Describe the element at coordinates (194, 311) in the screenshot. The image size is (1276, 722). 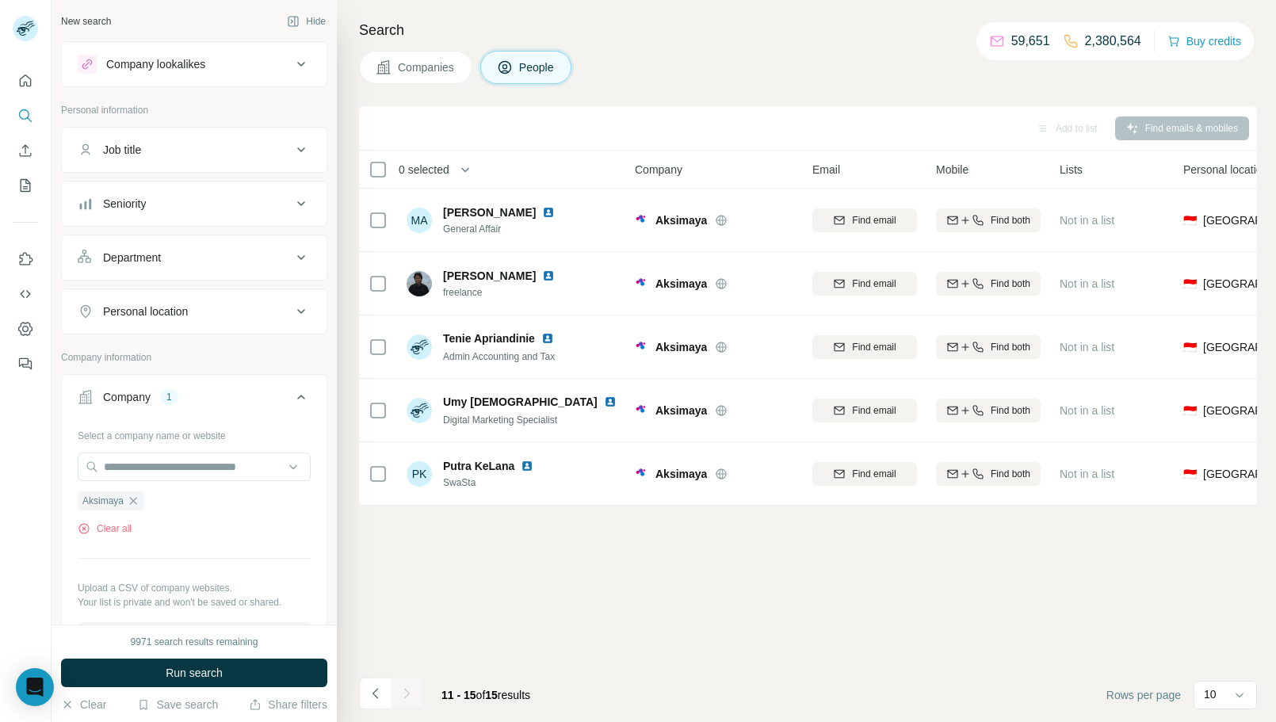
I see `button: Personal location` at that location.